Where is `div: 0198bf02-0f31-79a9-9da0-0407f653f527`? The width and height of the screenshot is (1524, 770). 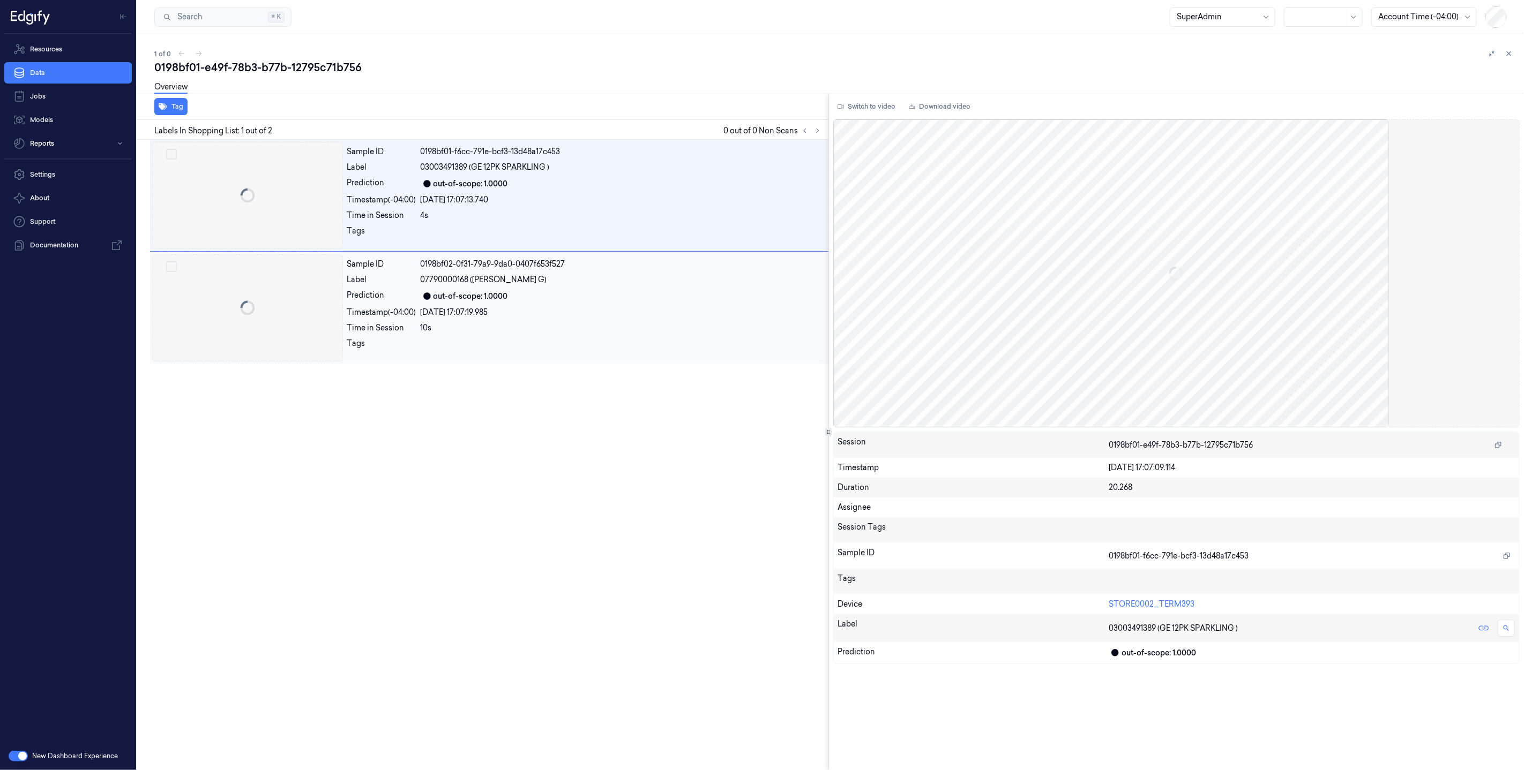
div: 0198bf02-0f31-79a9-9da0-0407f653f527 is located at coordinates (621, 264).